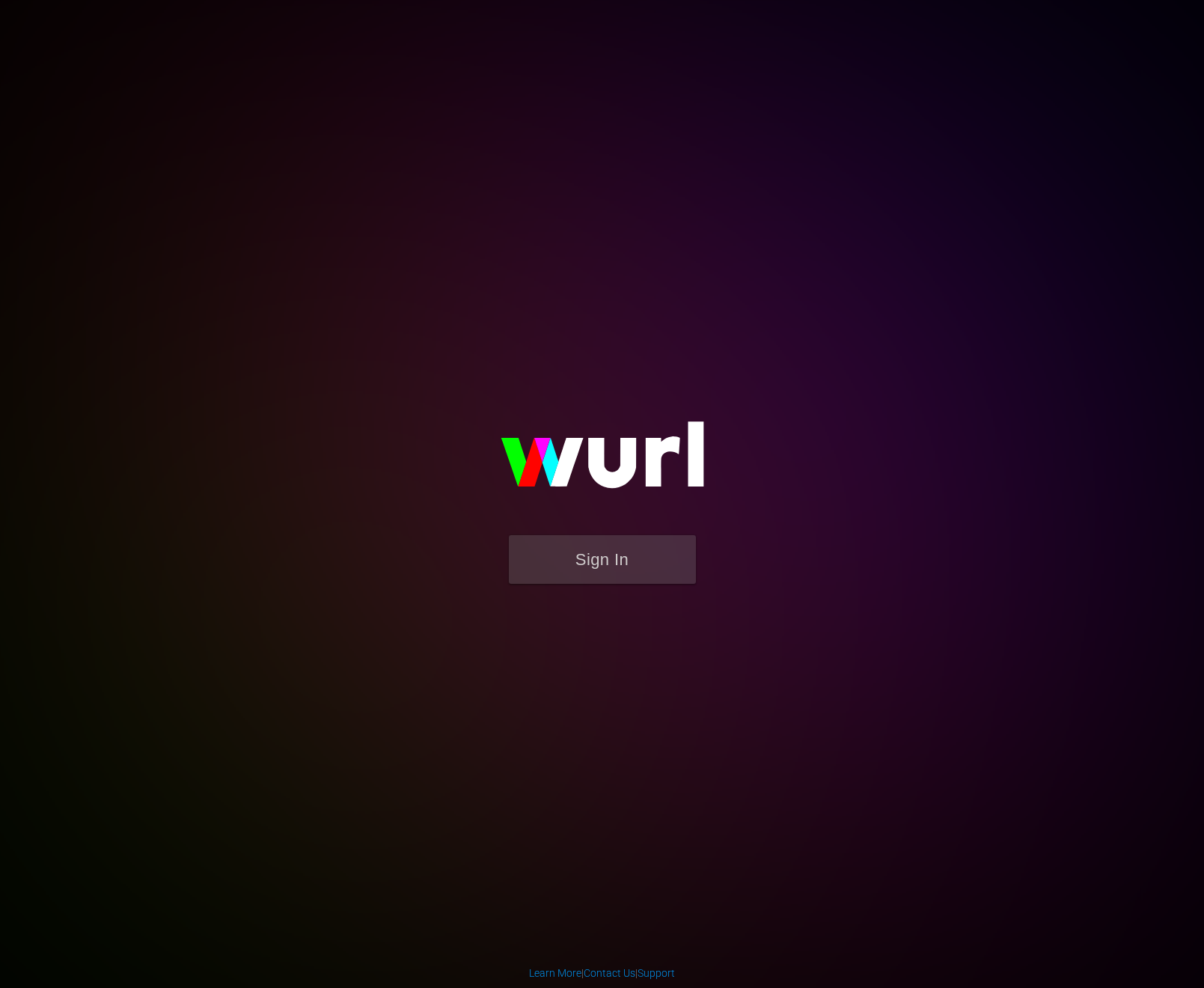  I want to click on a: Contact Us, so click(609, 973).